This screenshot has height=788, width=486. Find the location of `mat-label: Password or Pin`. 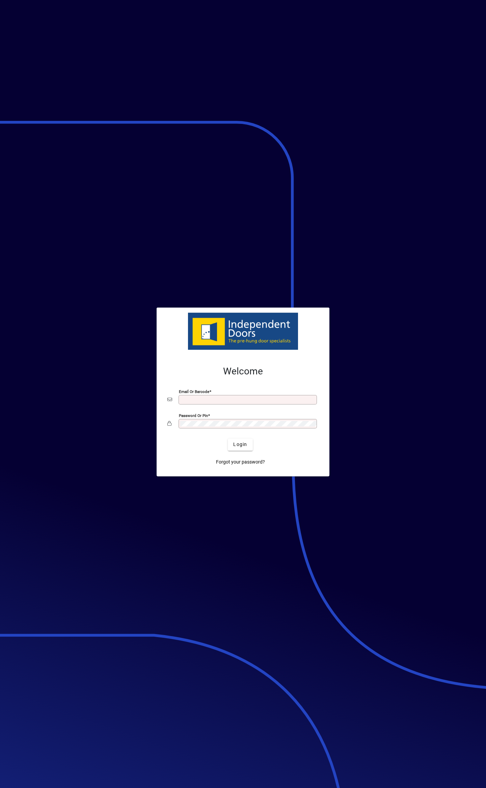

mat-label: Password or Pin is located at coordinates (193, 415).